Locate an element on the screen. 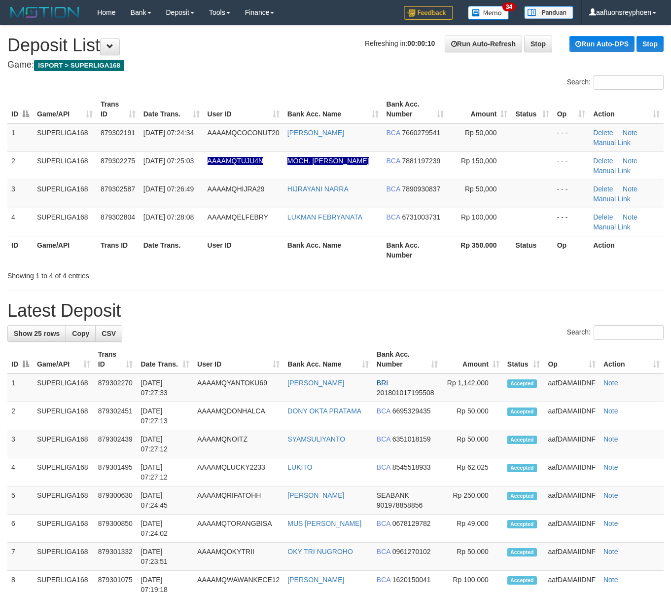 Image resolution: width=671 pixels, height=594 pixels. a: LUKITO is located at coordinates (300, 467).